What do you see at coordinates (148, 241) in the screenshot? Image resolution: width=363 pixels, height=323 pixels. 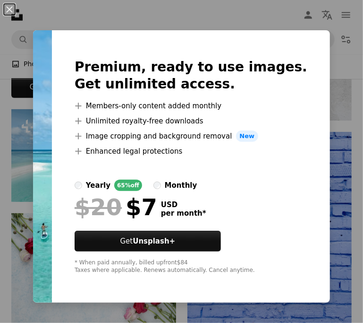 I see `button: GetUnsplash+` at bounding box center [148, 241].